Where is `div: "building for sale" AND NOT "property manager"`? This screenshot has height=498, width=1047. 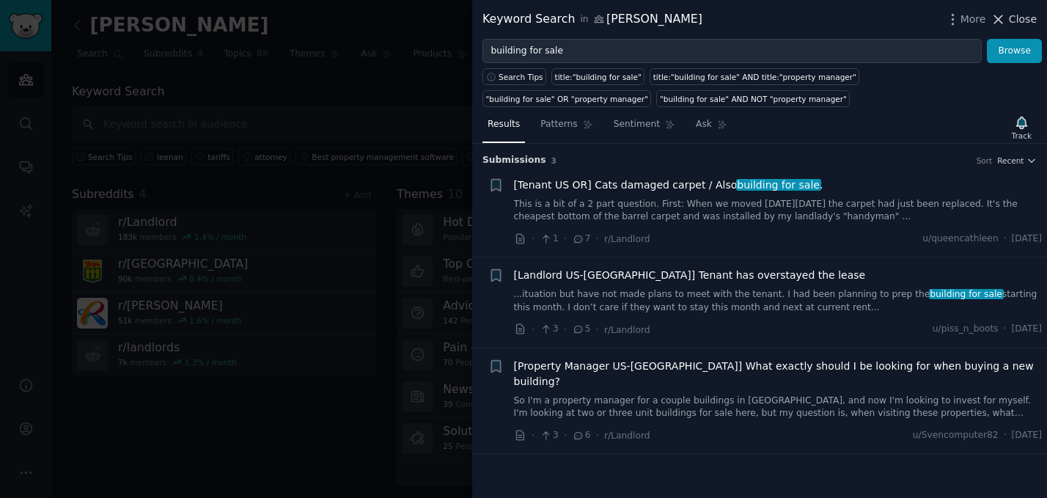 div: "building for sale" AND NOT "property manager" is located at coordinates (753, 99).